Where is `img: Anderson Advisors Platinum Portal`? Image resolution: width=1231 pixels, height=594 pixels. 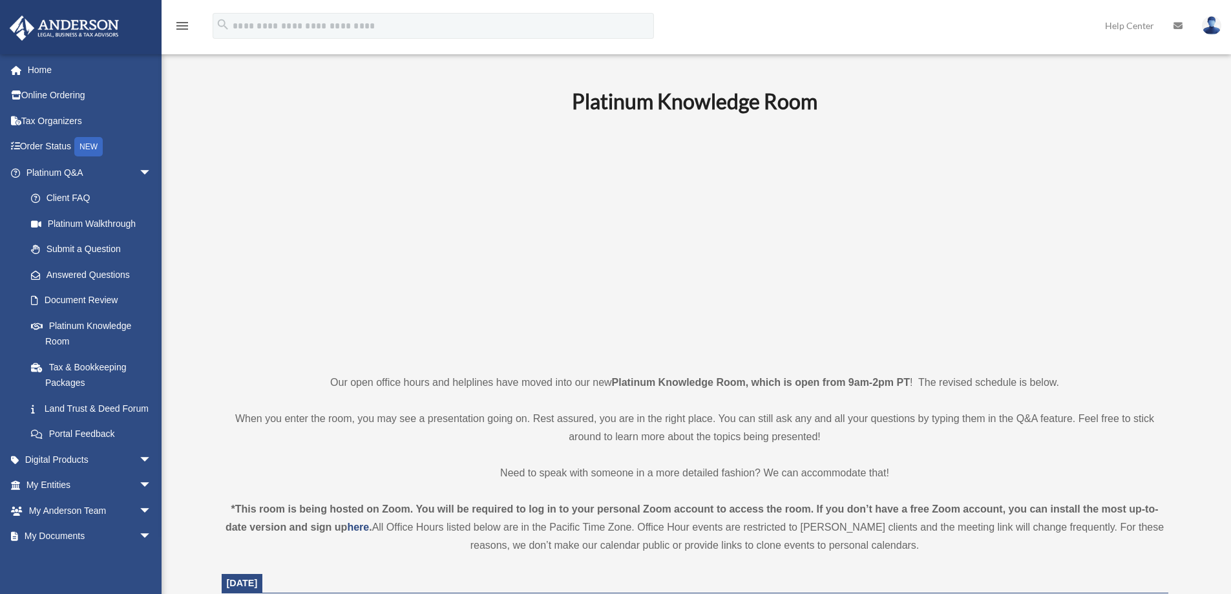 img: Anderson Advisors Platinum Portal is located at coordinates (64, 28).